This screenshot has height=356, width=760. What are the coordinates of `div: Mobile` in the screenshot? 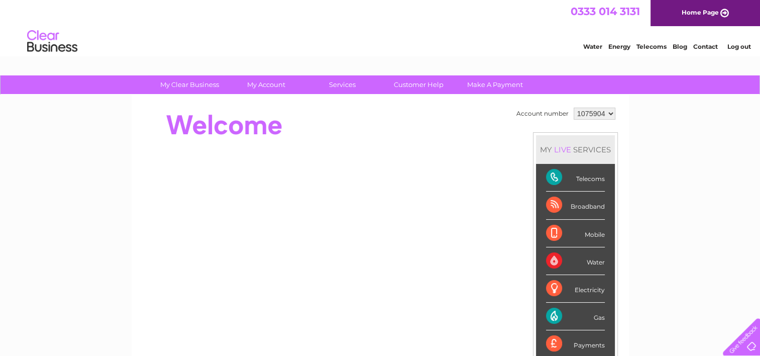 It's located at (575, 233).